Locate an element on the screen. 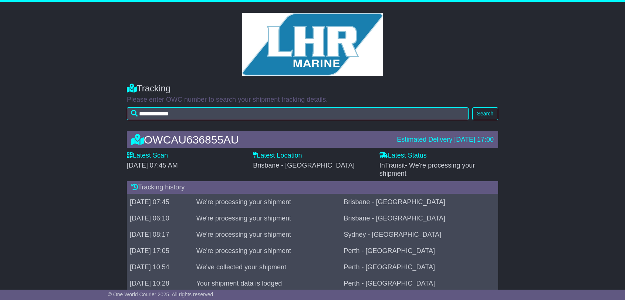  button: Search is located at coordinates (486, 114).